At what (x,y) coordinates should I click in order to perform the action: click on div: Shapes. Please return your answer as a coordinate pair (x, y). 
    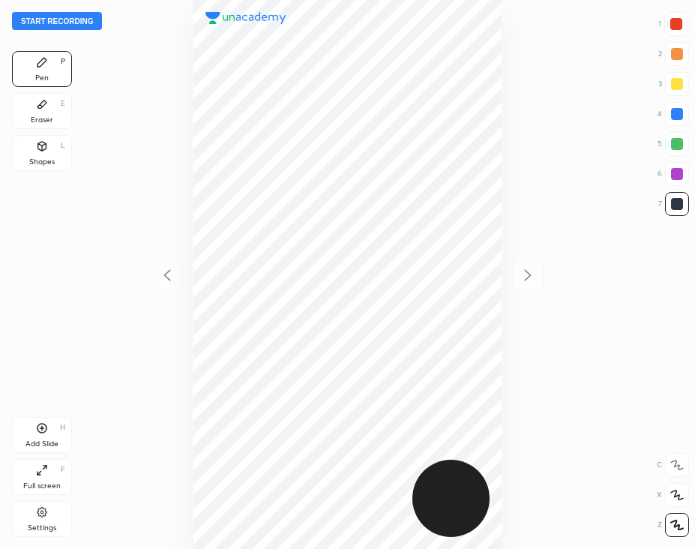
    Looking at the image, I should click on (42, 162).